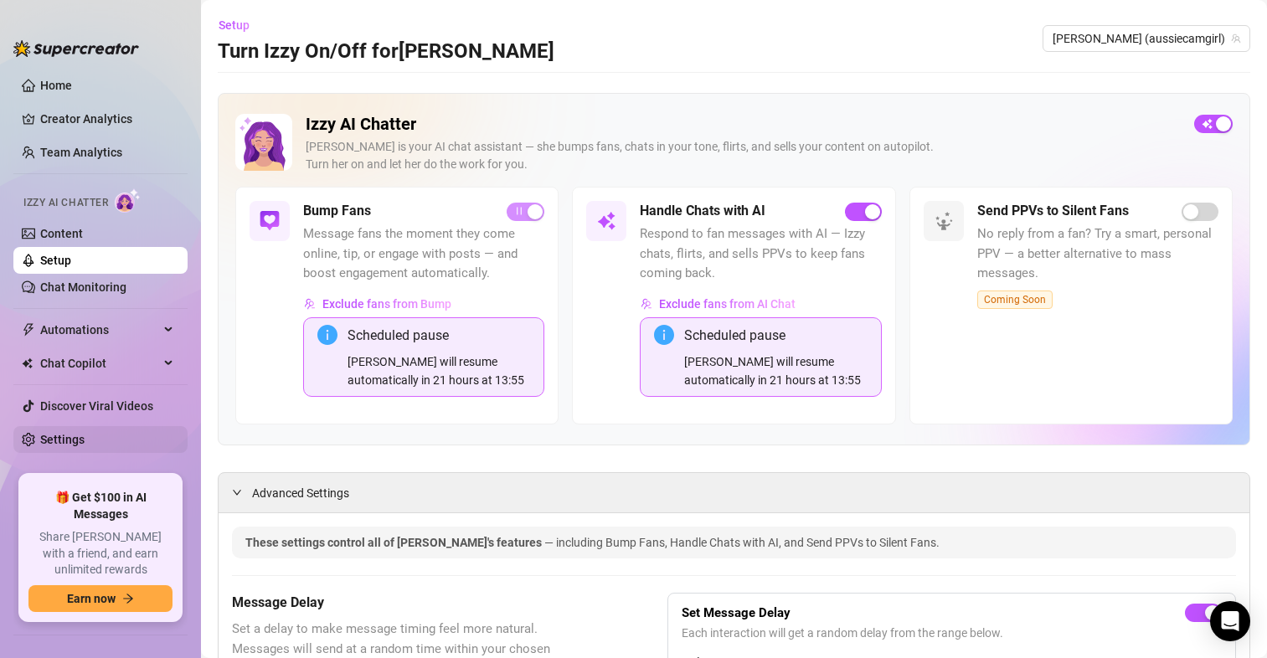  Describe the element at coordinates (1097, 254) in the screenshot. I see `span: No reply from a fan? Try a smart, personal PPV — a better alternative to mass messages.` at that location.